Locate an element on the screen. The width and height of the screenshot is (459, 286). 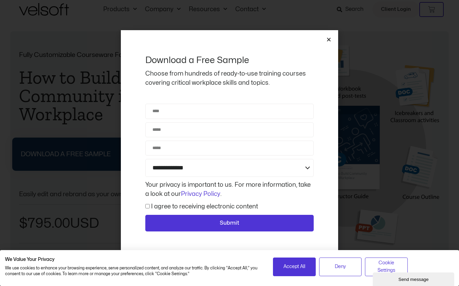
a: Privacy Policy is located at coordinates (201, 194).